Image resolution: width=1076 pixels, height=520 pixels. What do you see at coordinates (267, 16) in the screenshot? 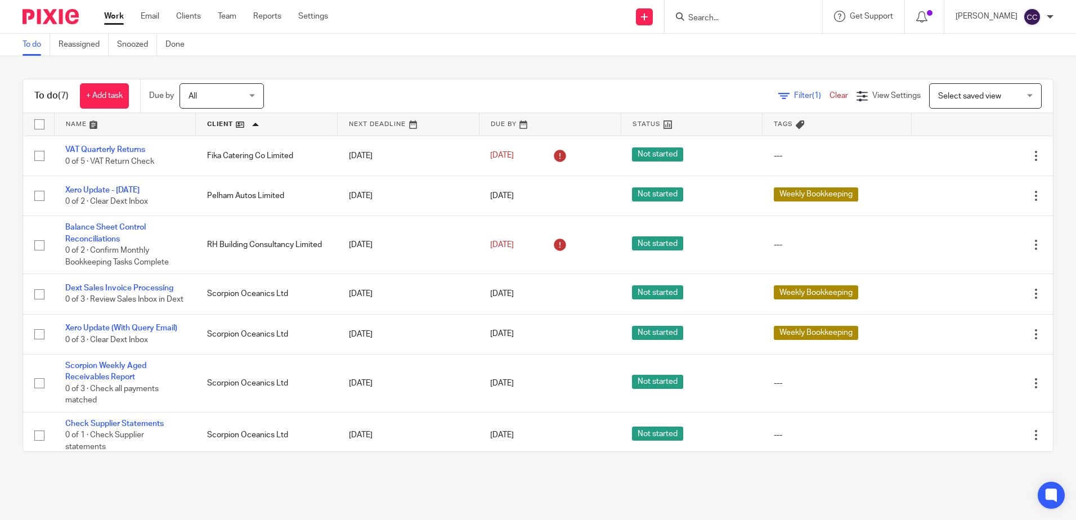
I see `a: Reports` at bounding box center [267, 16].